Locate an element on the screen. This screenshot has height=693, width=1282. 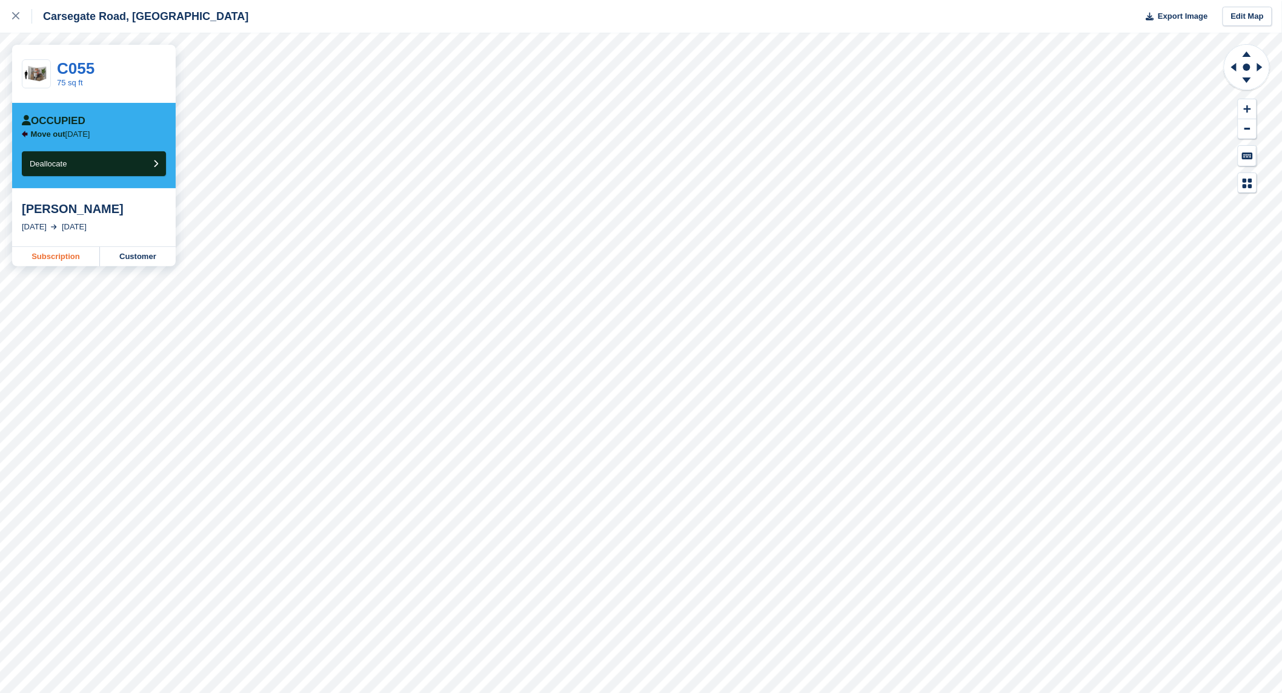
div: Occupied is located at coordinates (53, 121).